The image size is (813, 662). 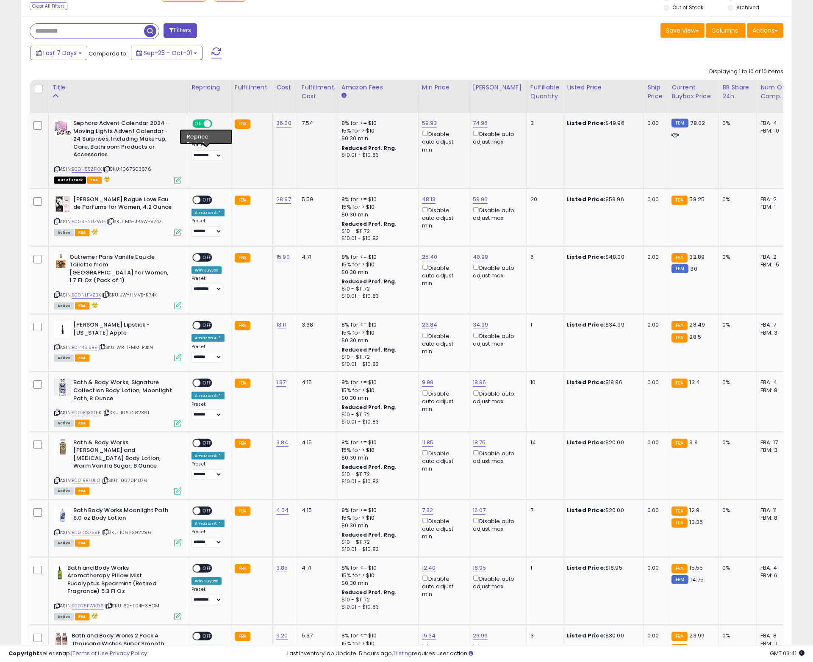 I want to click on div: 20, so click(x=544, y=200).